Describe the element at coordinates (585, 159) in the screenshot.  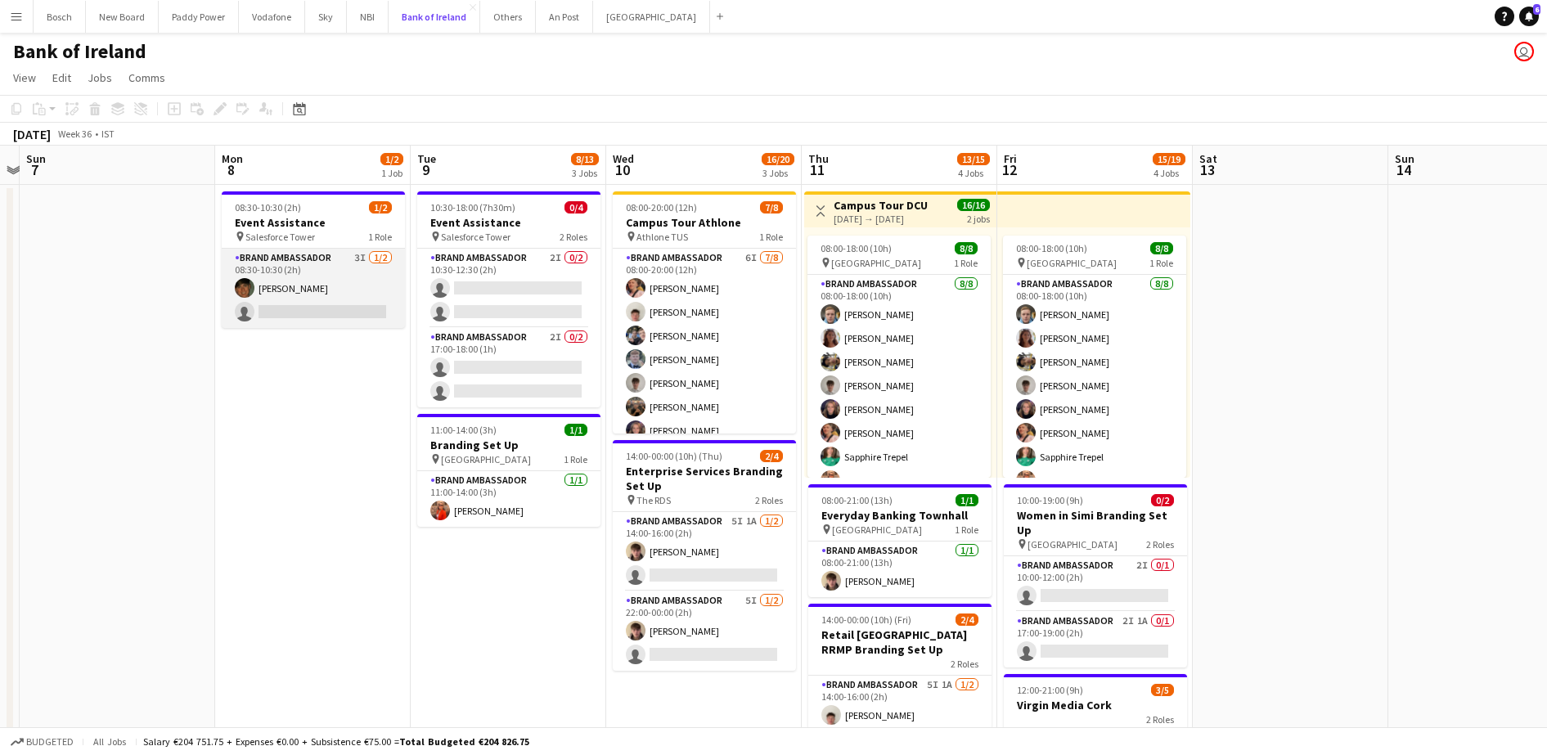
I see `span: 8/13` at that location.